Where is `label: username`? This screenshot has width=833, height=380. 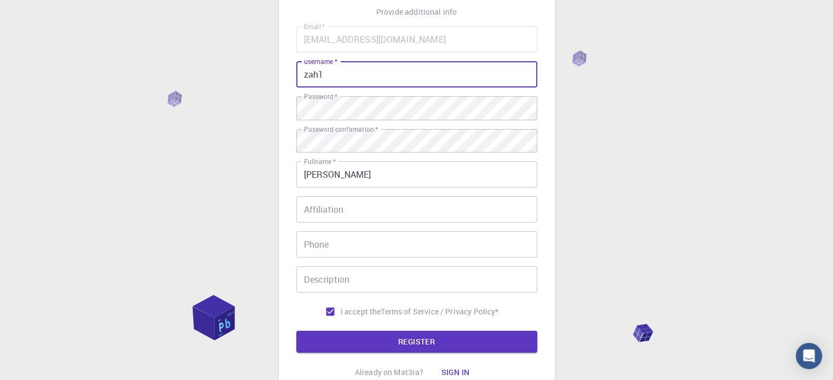 label: username is located at coordinates (320, 61).